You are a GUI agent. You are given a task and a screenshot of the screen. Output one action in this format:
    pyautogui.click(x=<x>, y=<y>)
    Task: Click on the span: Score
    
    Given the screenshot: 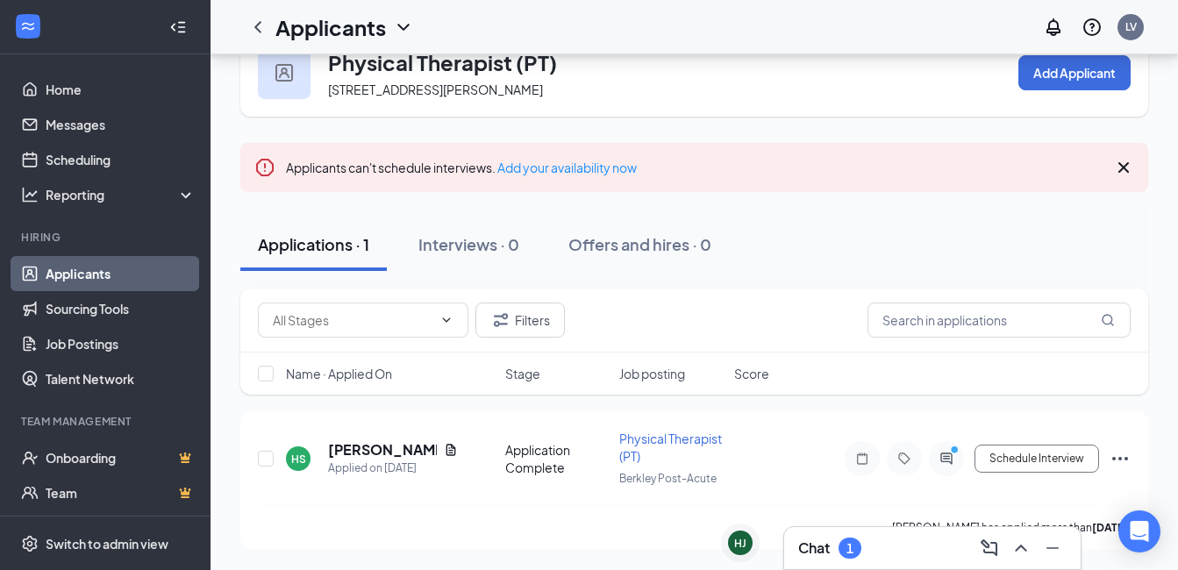 What is the action you would take?
    pyautogui.click(x=752, y=374)
    